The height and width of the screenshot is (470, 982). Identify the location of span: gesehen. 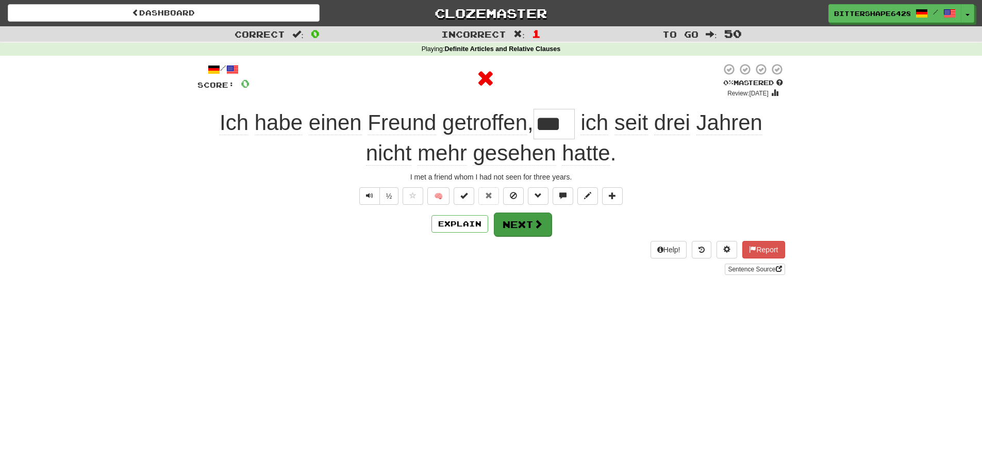
(514, 153).